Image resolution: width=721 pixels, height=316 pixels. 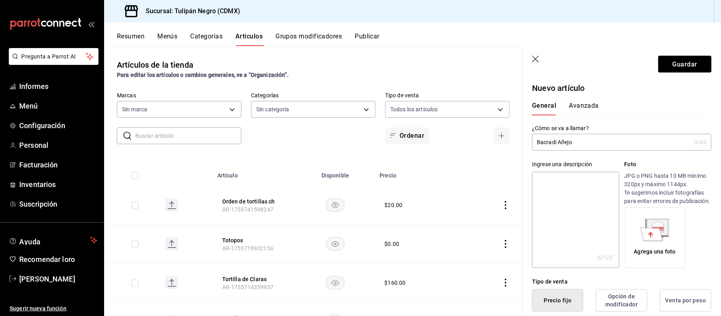 I want to click on font: Venta por peso, so click(x=686, y=300).